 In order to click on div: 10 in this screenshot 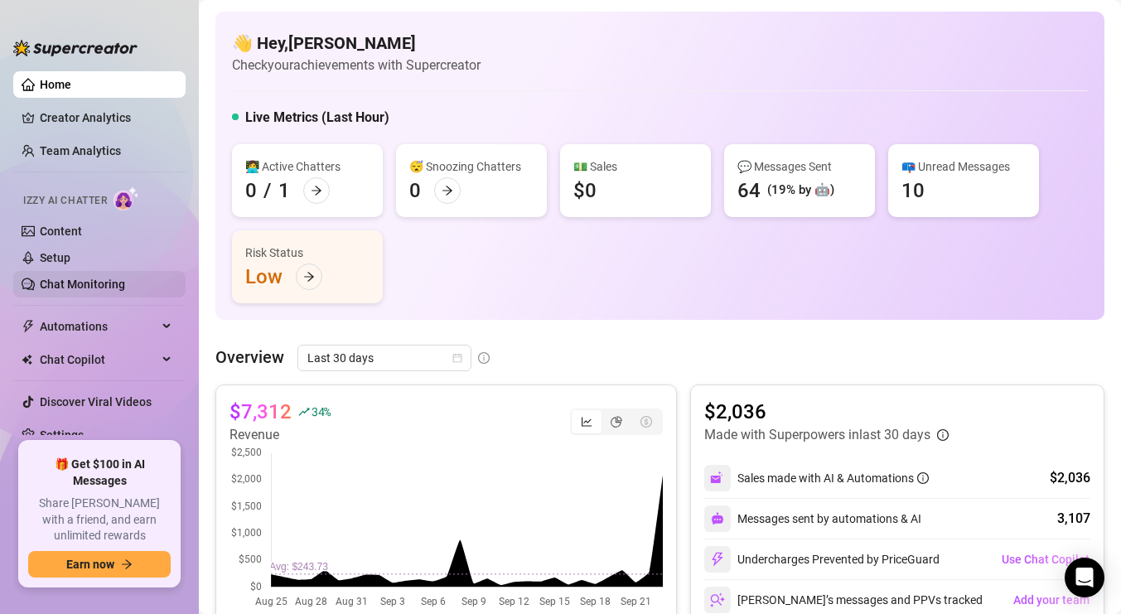, I will do `click(913, 191)`.